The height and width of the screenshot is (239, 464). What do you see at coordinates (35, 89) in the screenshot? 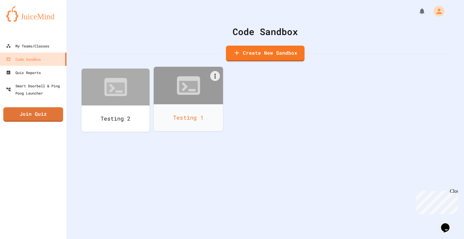
I see `div: Smart Doorbell & Ping Pong Launcher` at bounding box center [35, 89].